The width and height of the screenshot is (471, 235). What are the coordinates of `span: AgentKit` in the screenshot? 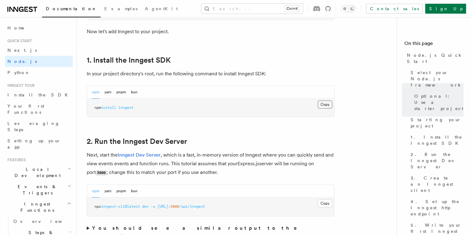 It's located at (161, 9).